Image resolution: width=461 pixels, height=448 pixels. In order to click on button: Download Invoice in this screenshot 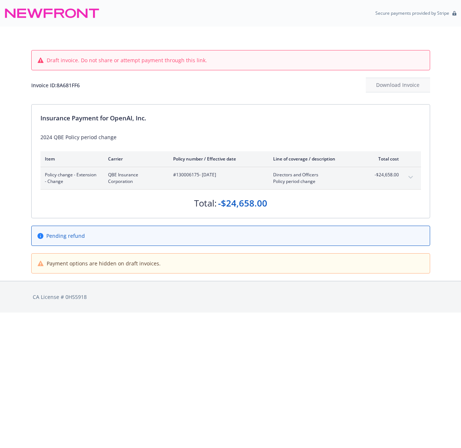, I will do `click(398, 85)`.